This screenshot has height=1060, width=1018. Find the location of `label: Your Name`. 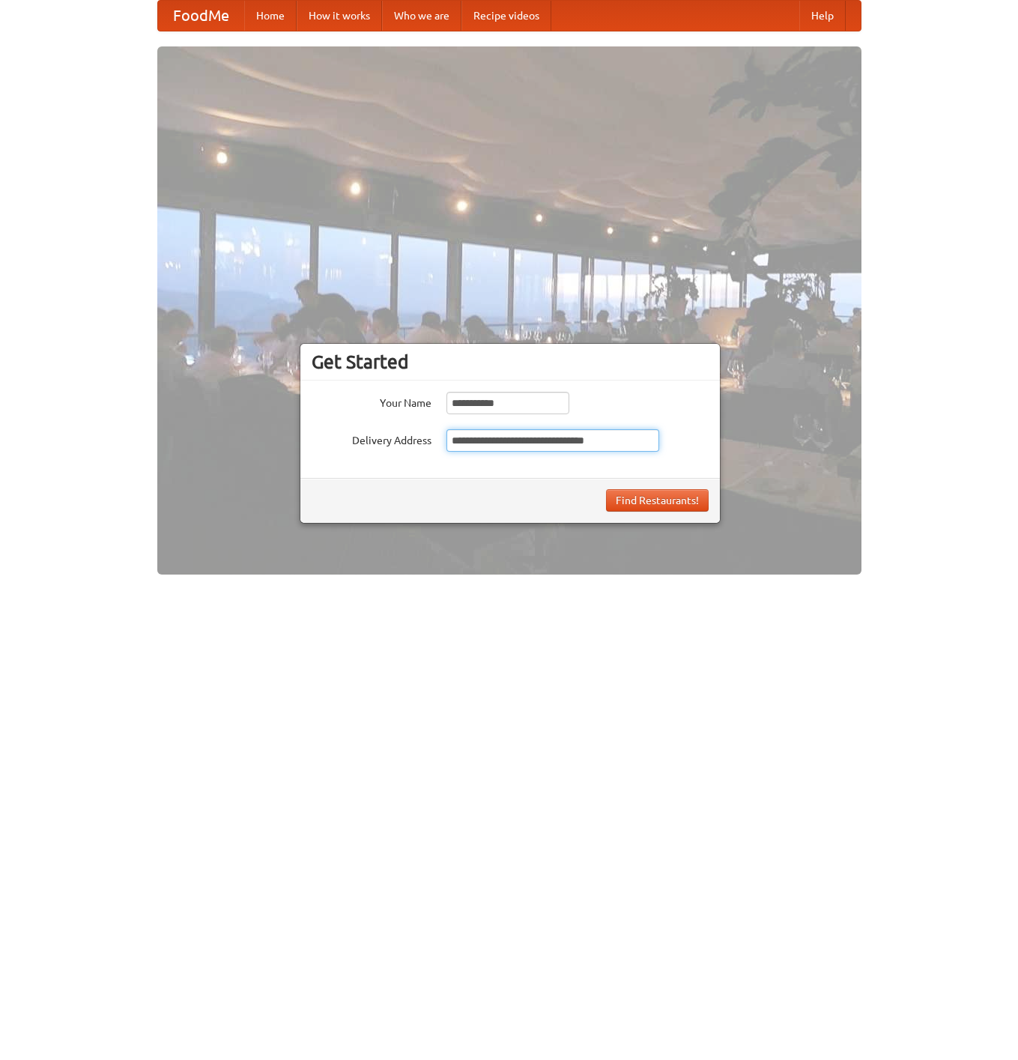

label: Your Name is located at coordinates (372, 401).